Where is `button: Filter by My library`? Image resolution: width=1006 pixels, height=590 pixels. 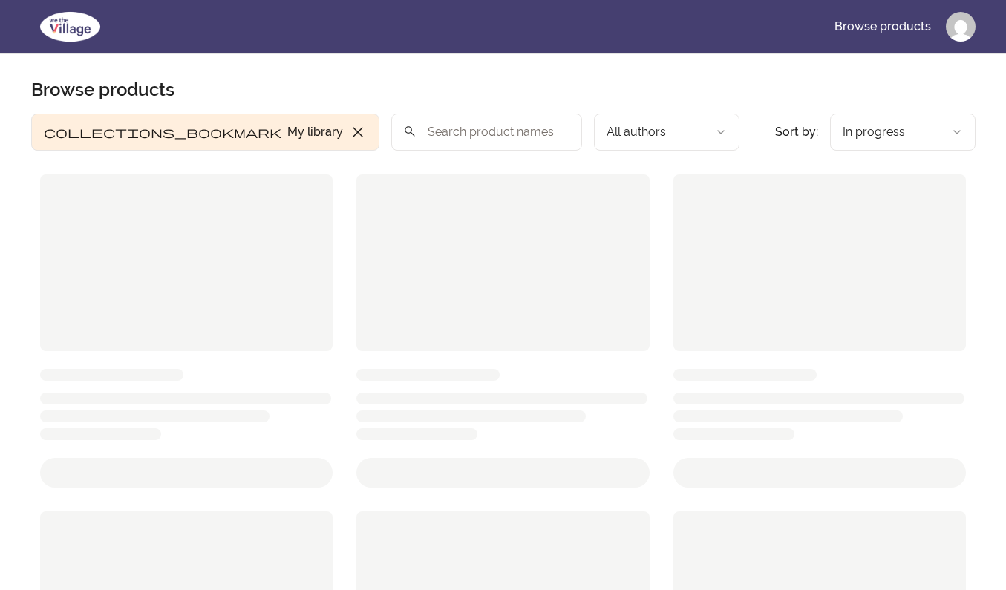 button: Filter by My library is located at coordinates (205, 132).